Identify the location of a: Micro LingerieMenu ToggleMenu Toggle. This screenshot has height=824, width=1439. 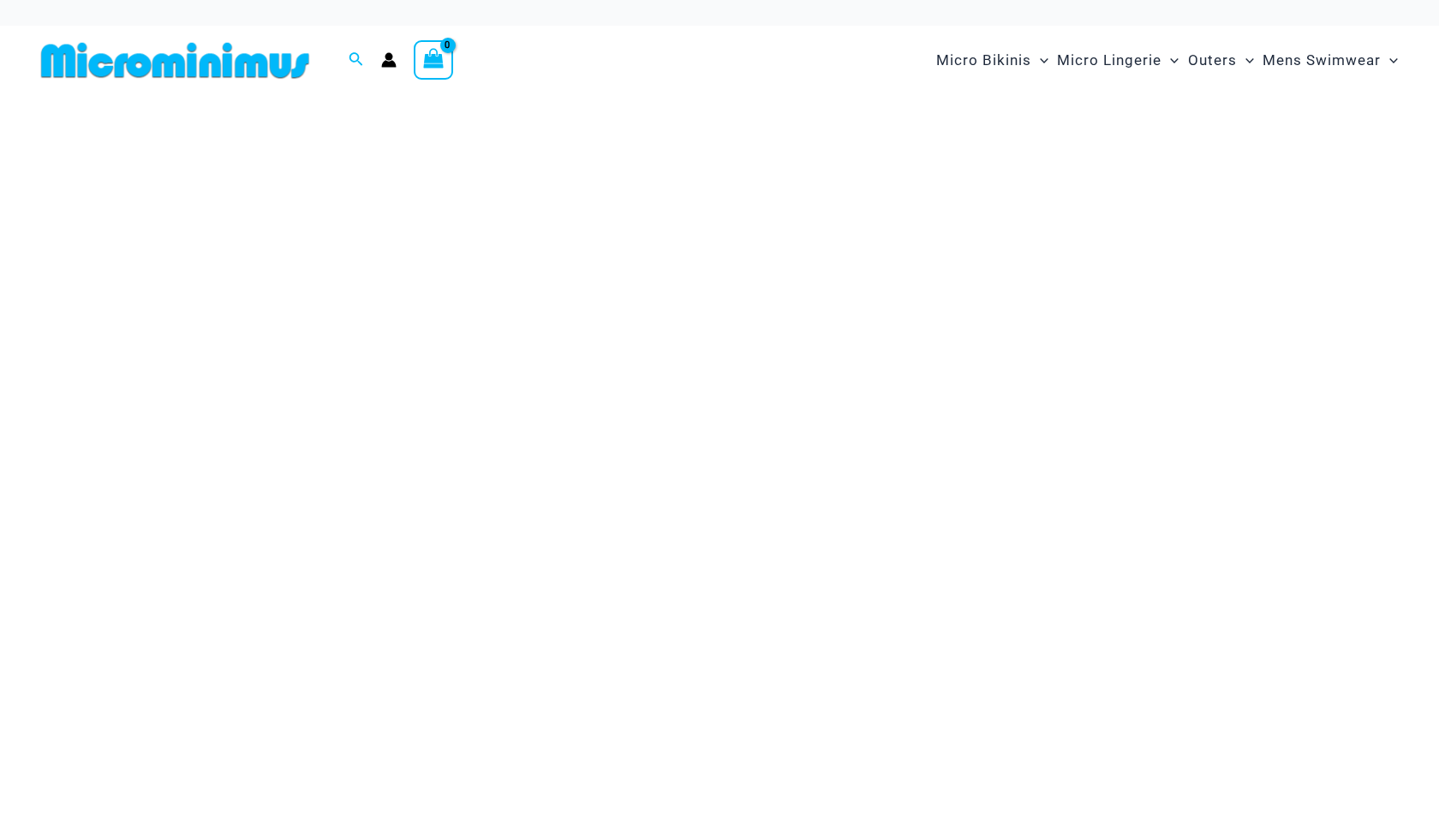
(1118, 60).